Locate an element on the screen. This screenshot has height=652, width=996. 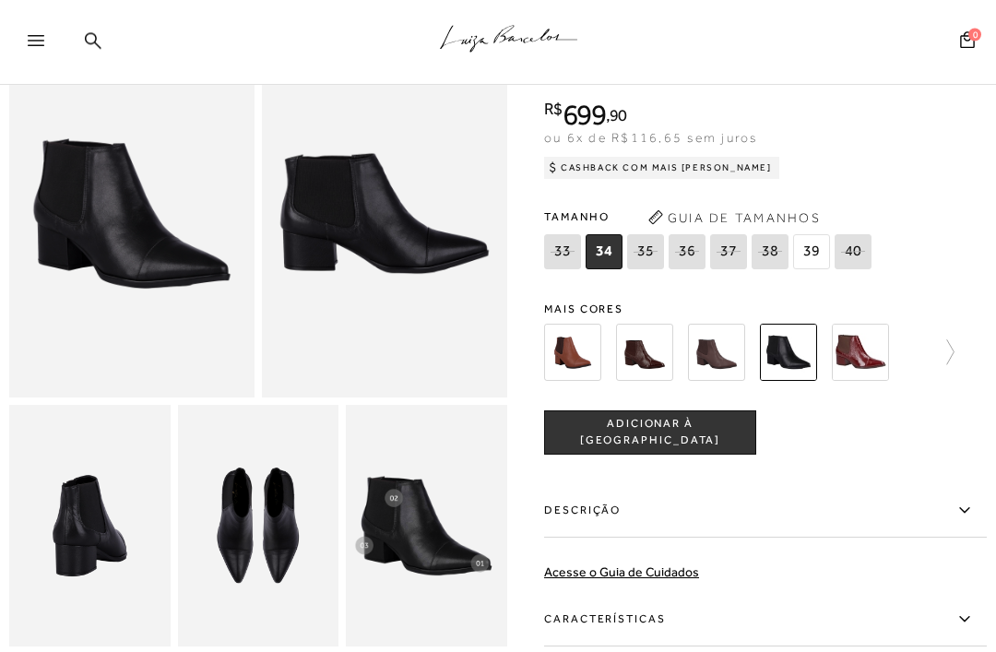
span: 699 is located at coordinates (584, 115).